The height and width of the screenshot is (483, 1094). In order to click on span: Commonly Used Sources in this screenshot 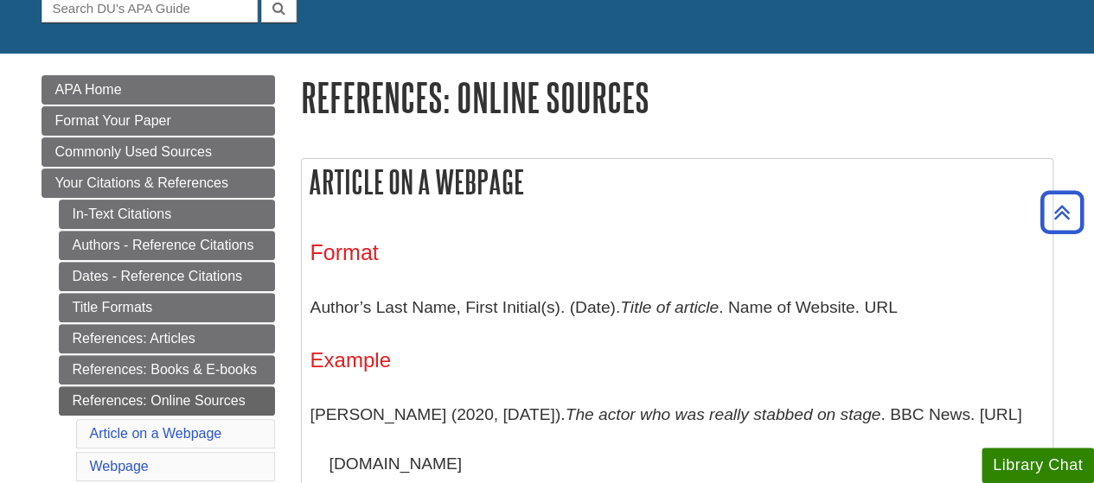, I will do `click(133, 151)`.